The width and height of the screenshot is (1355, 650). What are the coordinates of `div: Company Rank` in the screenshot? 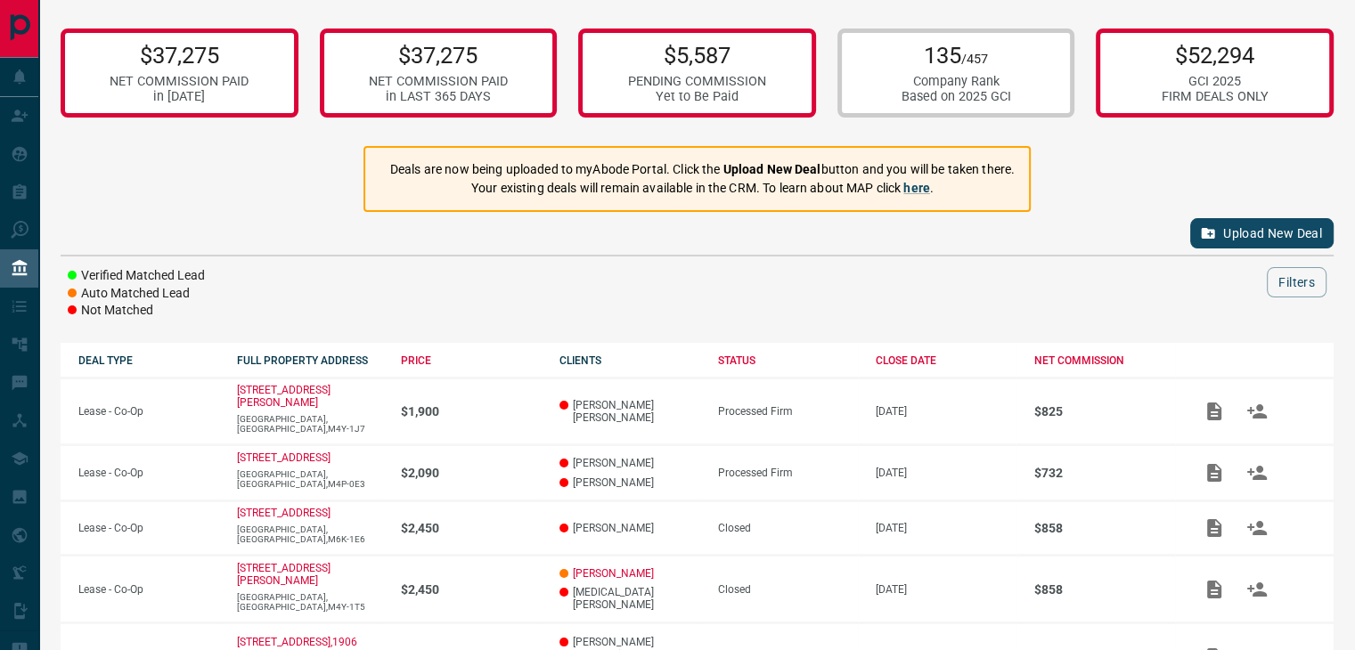 It's located at (956, 81).